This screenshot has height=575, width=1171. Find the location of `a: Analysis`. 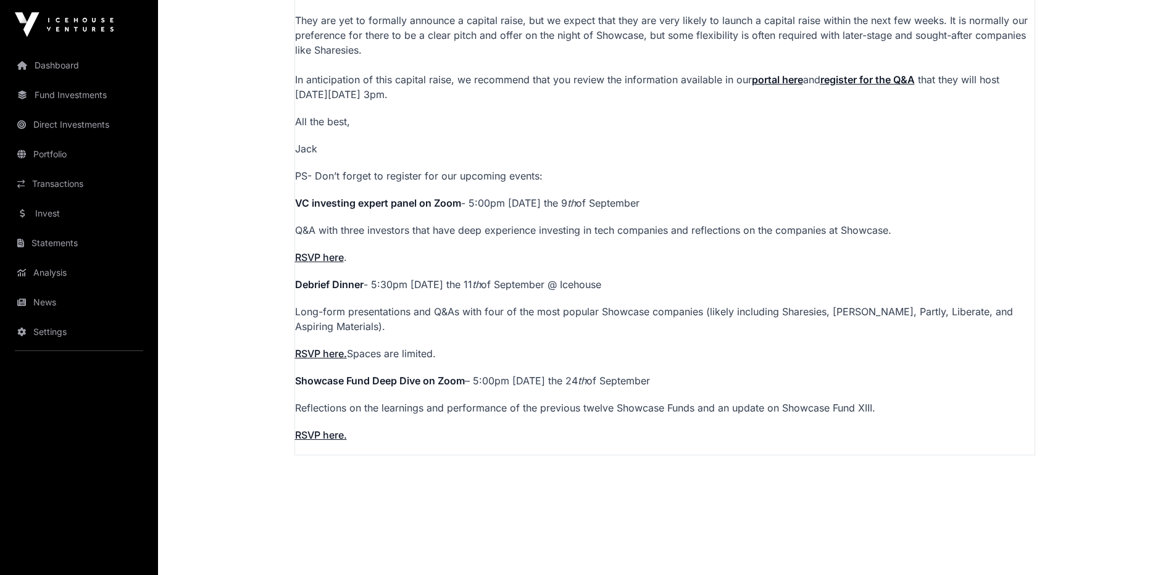

a: Analysis is located at coordinates (79, 273).